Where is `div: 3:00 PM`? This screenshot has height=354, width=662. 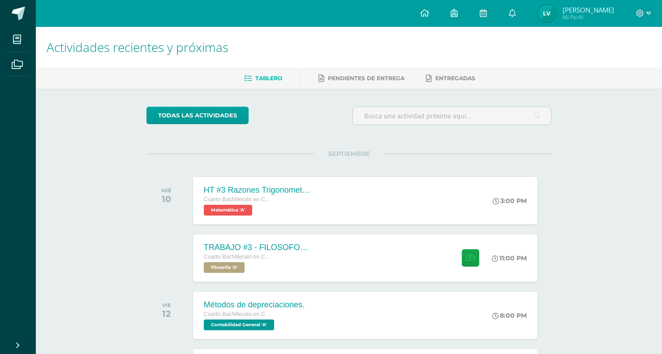
div: 3:00 PM is located at coordinates (510, 201).